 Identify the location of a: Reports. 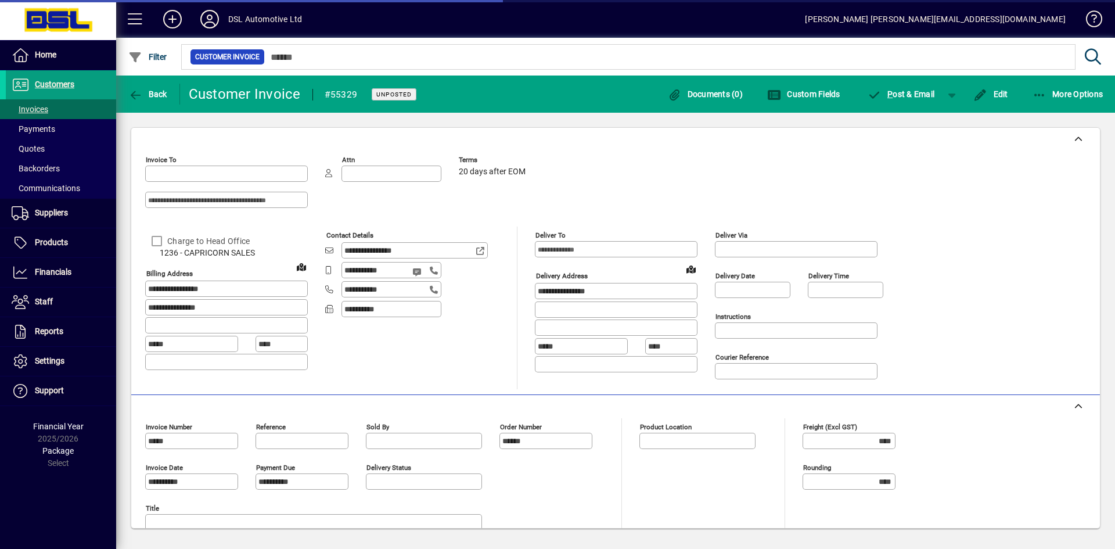
(61, 332).